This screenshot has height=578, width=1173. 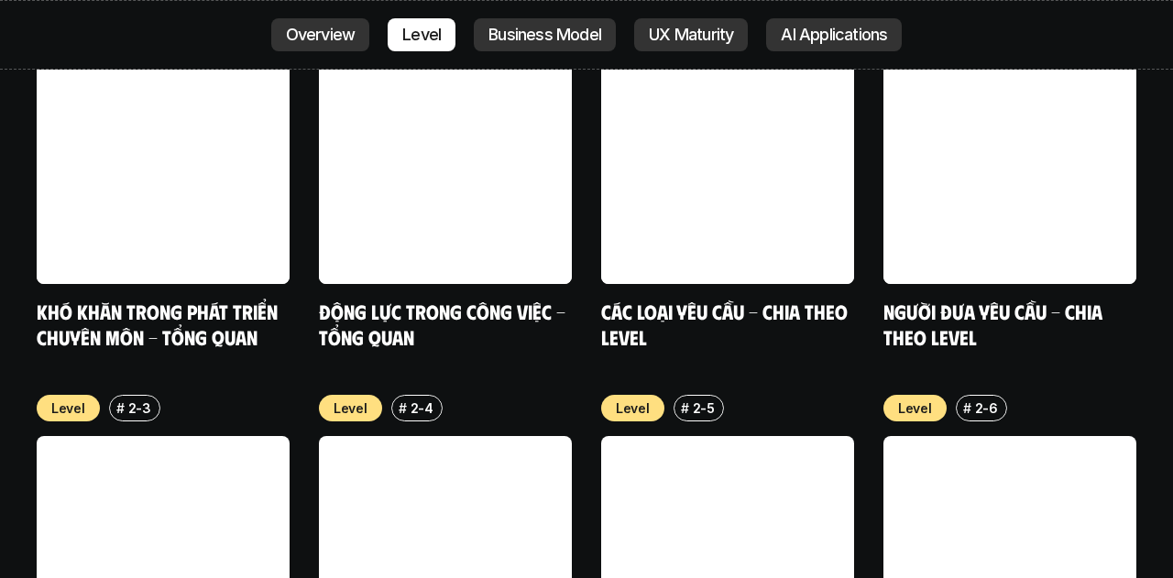 I want to click on a: Business Model, so click(x=544, y=35).